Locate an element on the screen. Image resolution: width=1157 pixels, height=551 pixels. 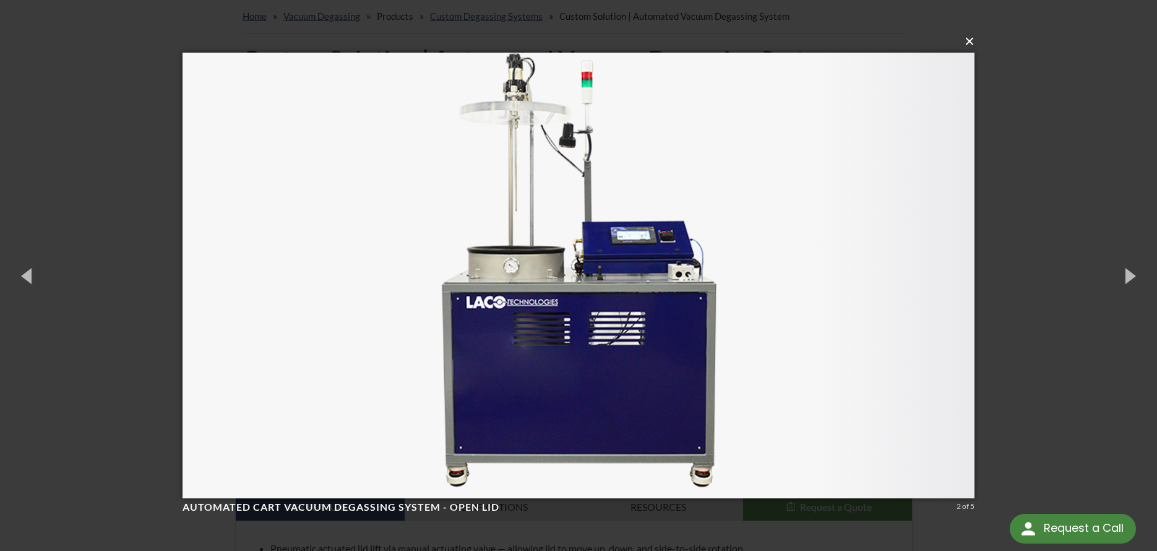
div: 2 of 5 is located at coordinates (965, 506).